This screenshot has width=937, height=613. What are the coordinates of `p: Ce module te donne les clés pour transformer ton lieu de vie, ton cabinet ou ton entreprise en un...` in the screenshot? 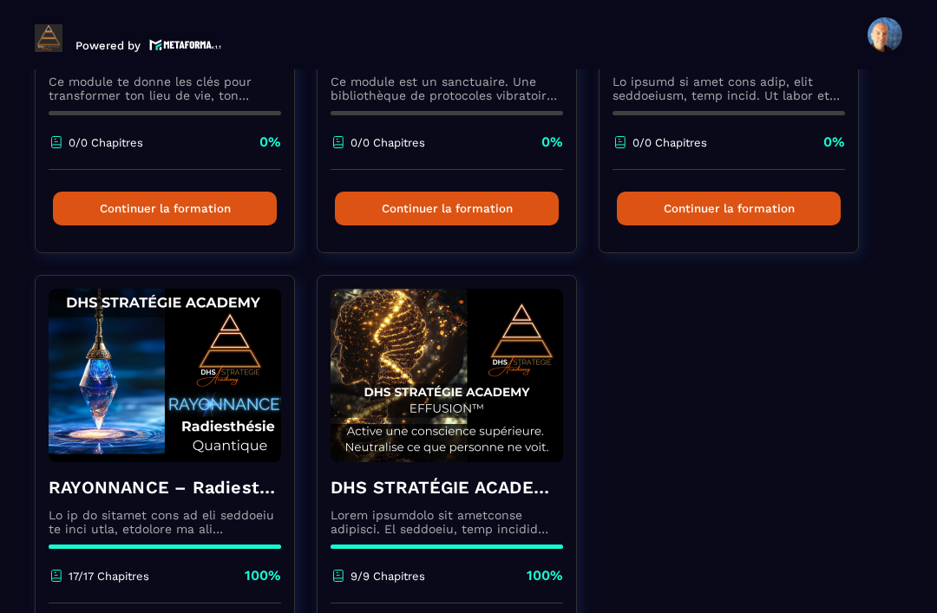 It's located at (165, 88).